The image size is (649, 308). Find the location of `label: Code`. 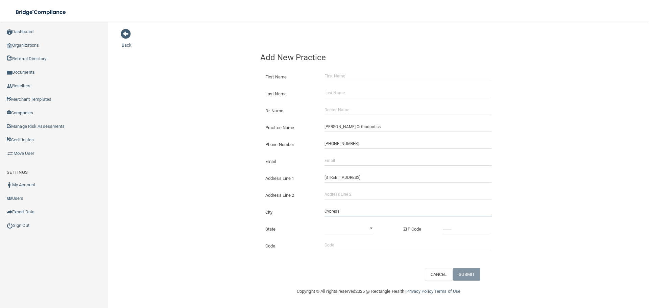

label: Code is located at coordinates (290, 246).